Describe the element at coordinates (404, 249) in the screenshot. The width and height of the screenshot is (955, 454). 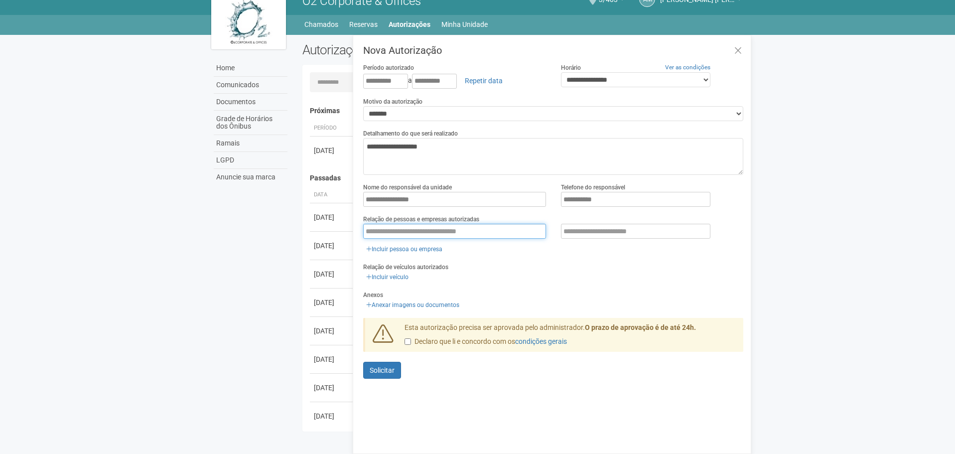
I see `a: Incluir pessoa ou empresa` at that location.